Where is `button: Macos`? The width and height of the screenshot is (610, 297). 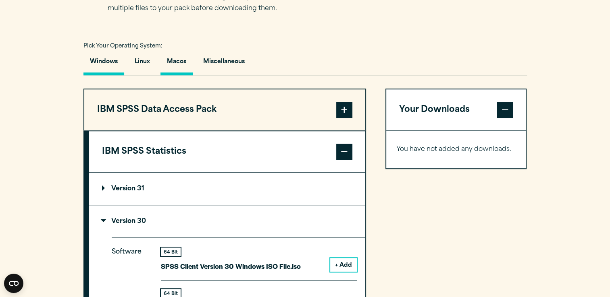
button: Macos is located at coordinates (176, 64).